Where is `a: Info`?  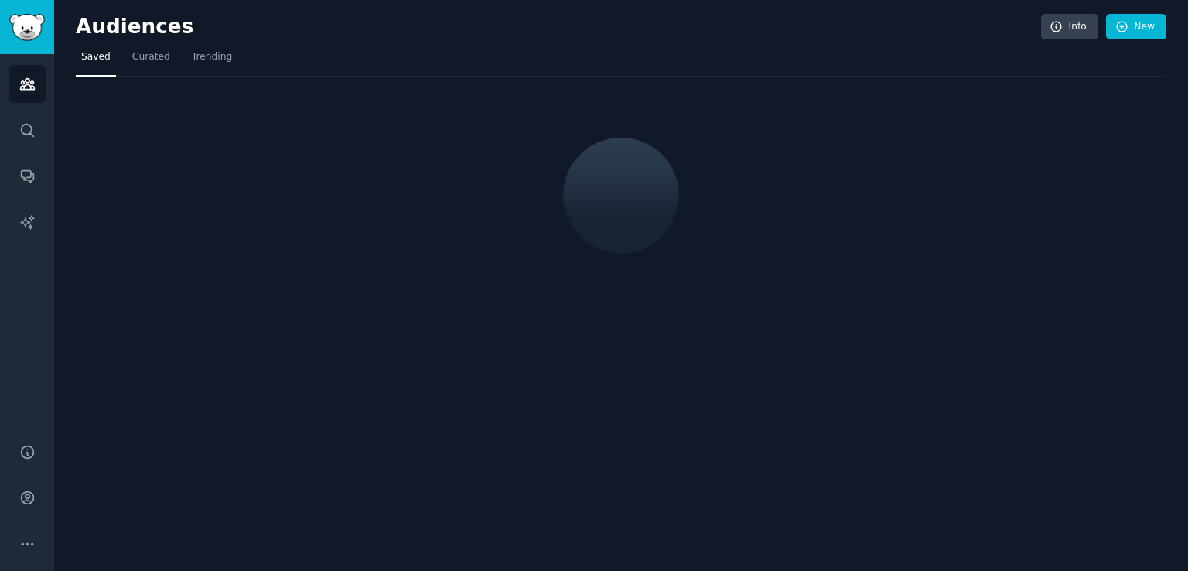 a: Info is located at coordinates (1069, 27).